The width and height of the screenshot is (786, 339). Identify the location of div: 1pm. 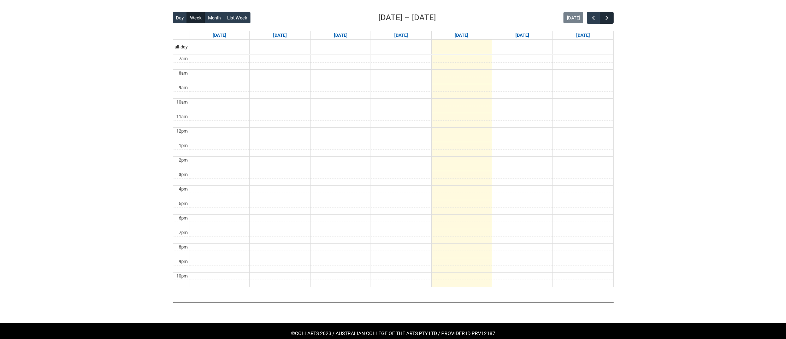
(183, 146).